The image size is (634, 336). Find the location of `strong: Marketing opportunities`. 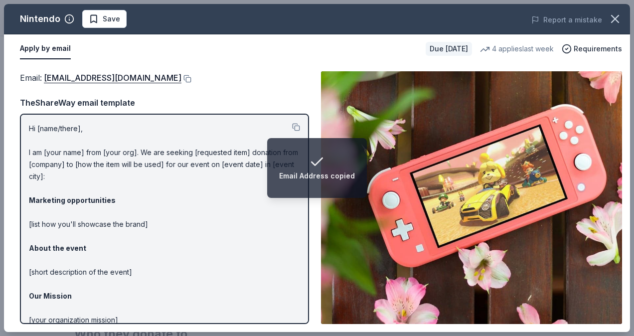

strong: Marketing opportunities is located at coordinates (72, 200).